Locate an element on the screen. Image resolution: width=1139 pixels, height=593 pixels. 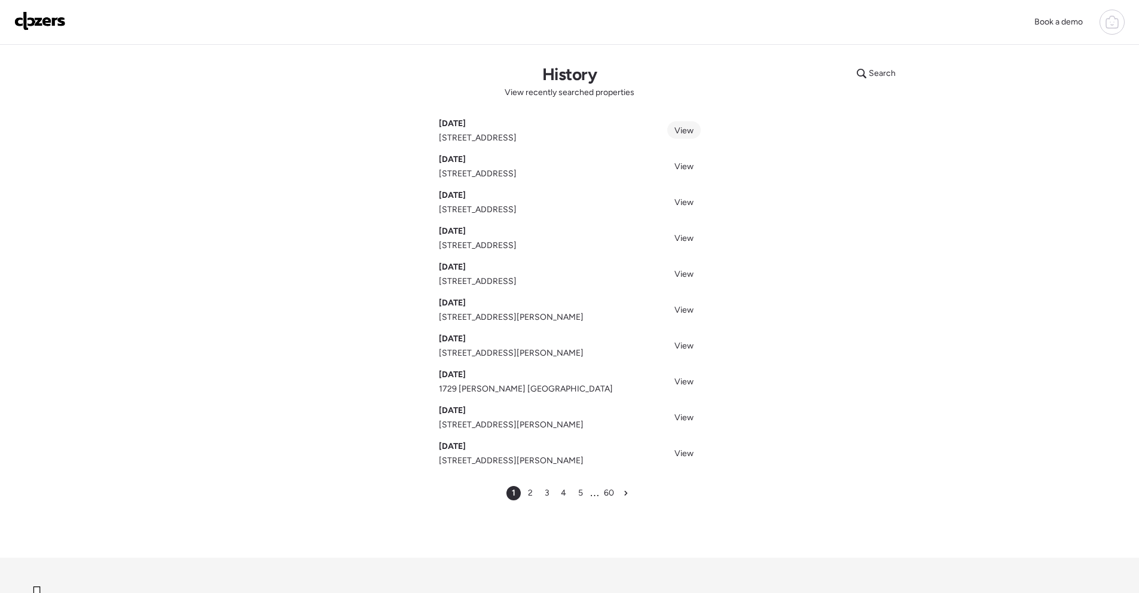
span: 4 is located at coordinates (563, 493).